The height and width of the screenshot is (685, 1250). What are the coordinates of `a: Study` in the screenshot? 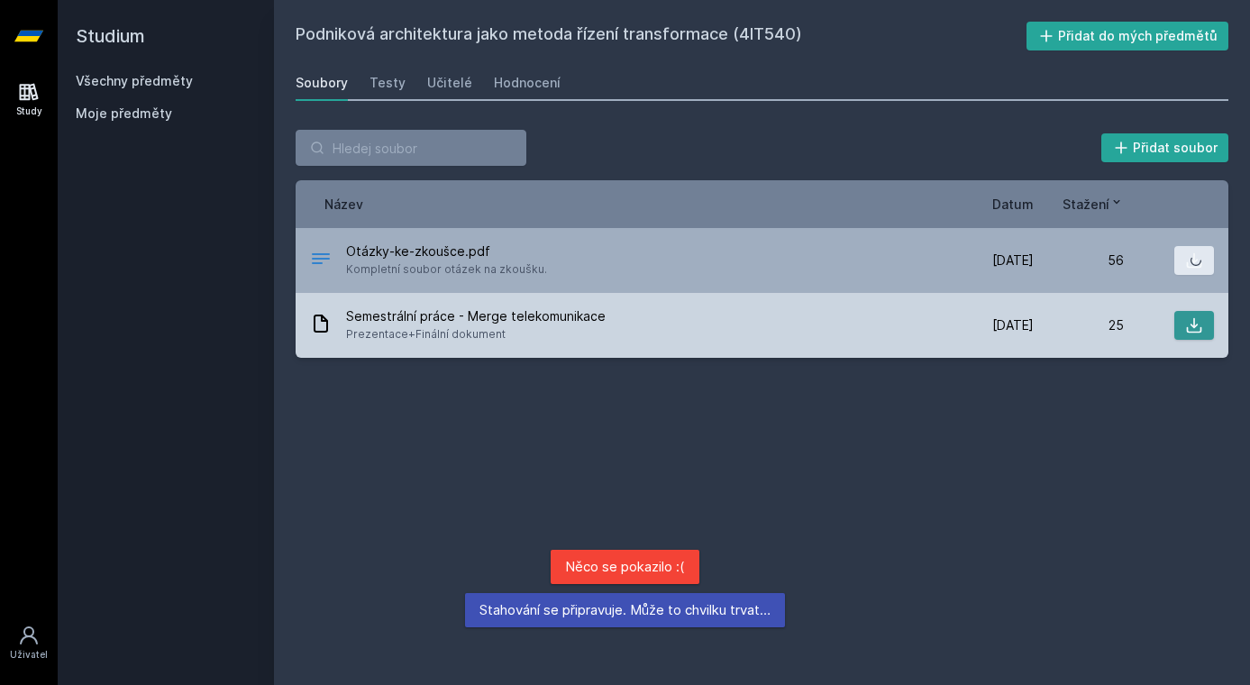 It's located at (29, 99).